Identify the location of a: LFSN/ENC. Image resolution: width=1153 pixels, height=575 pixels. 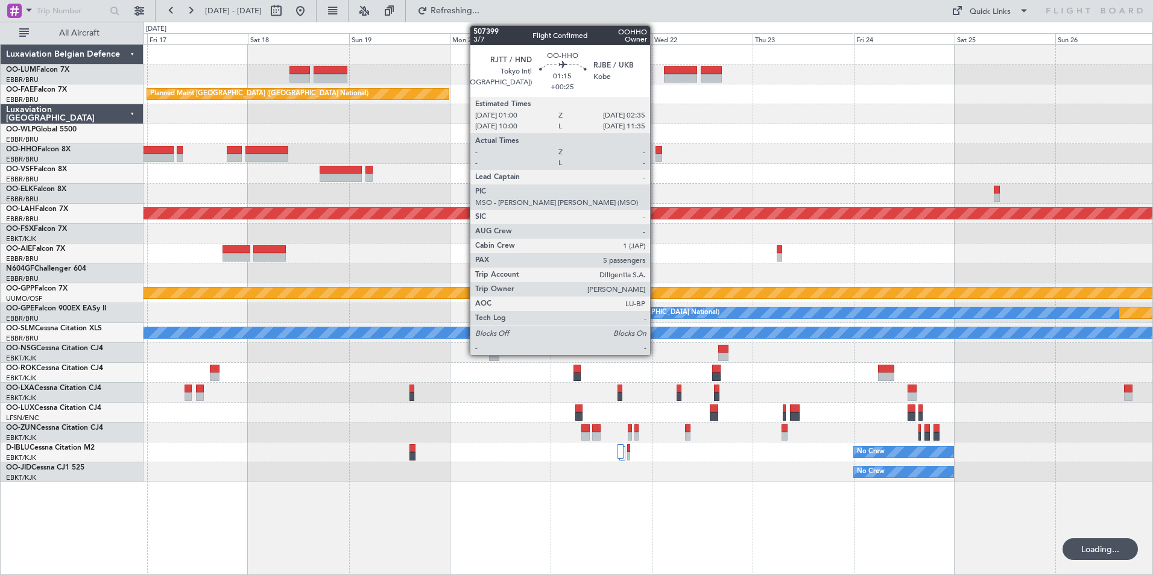
(22, 418).